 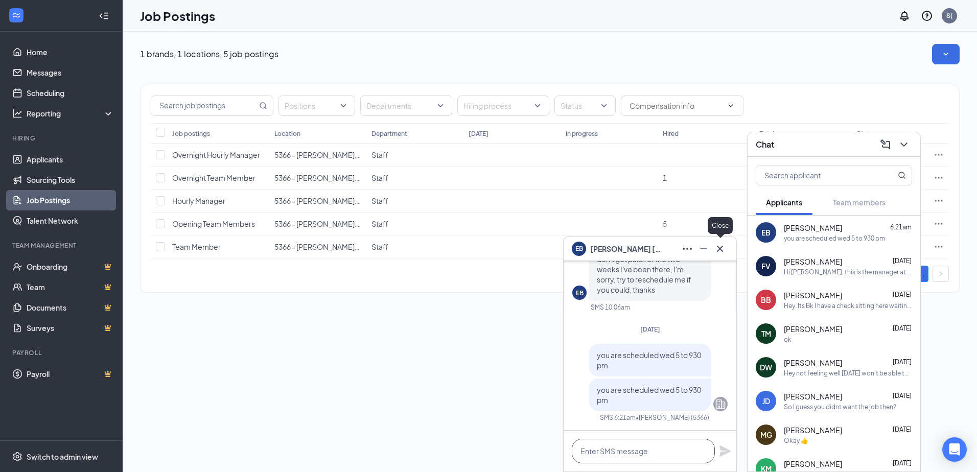 What do you see at coordinates (618, 417) in the screenshot?
I see `div: SMS 6:21am` at bounding box center [618, 417].